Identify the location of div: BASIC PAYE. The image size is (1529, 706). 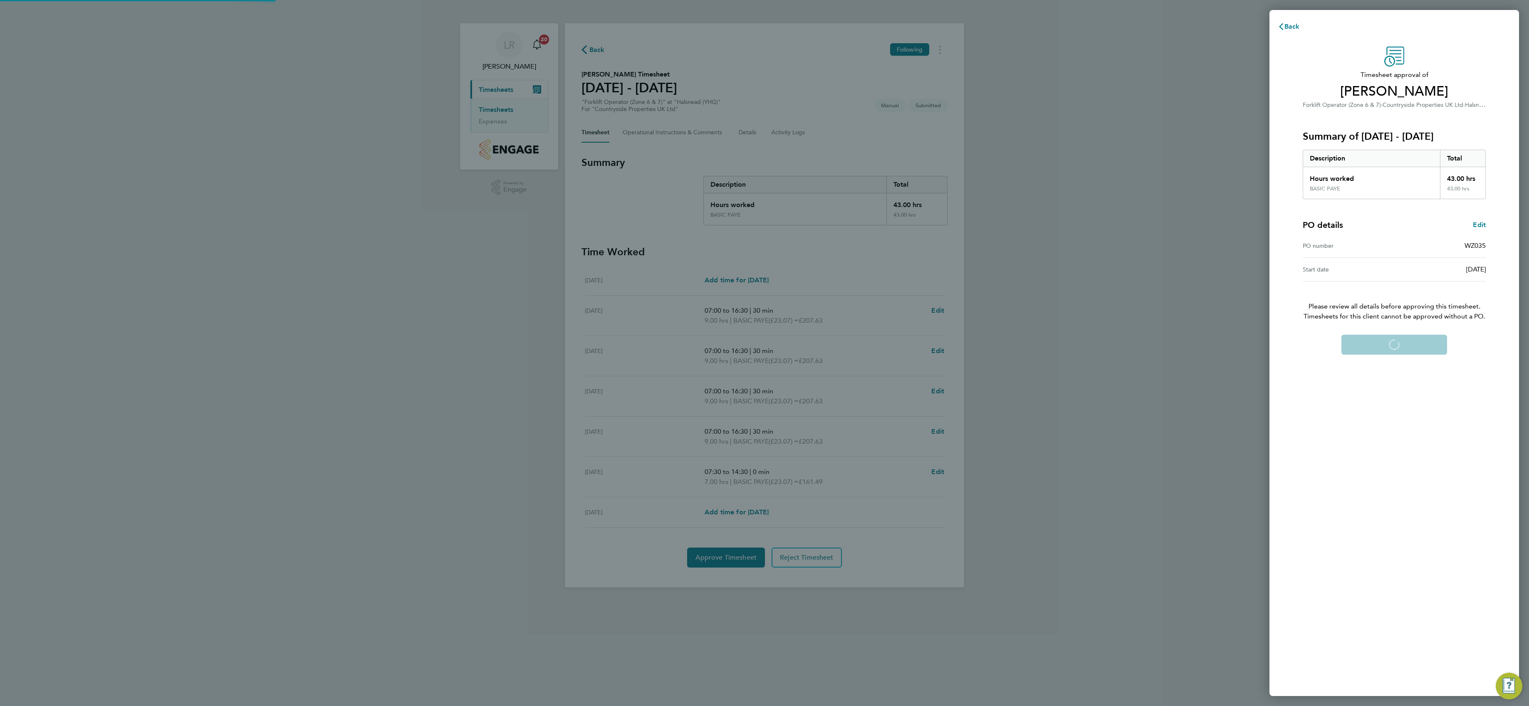
(1325, 189).